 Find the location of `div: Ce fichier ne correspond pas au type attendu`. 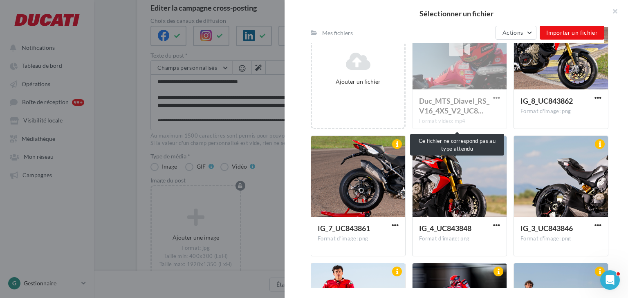

div: Ce fichier ne correspond pas au type attendu is located at coordinates (457, 145).